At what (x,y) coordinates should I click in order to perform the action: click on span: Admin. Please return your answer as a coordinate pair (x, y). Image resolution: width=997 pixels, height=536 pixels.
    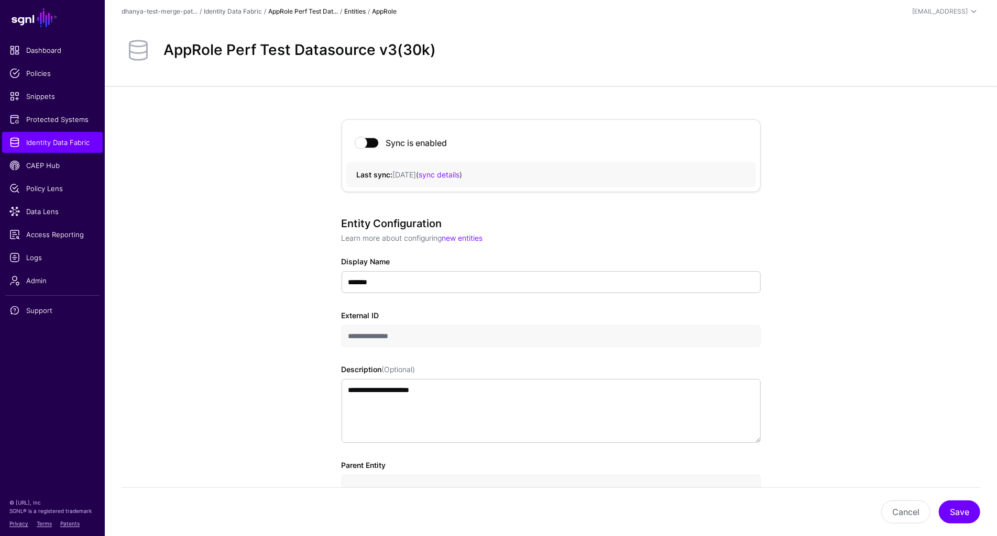
    Looking at the image, I should click on (52, 281).